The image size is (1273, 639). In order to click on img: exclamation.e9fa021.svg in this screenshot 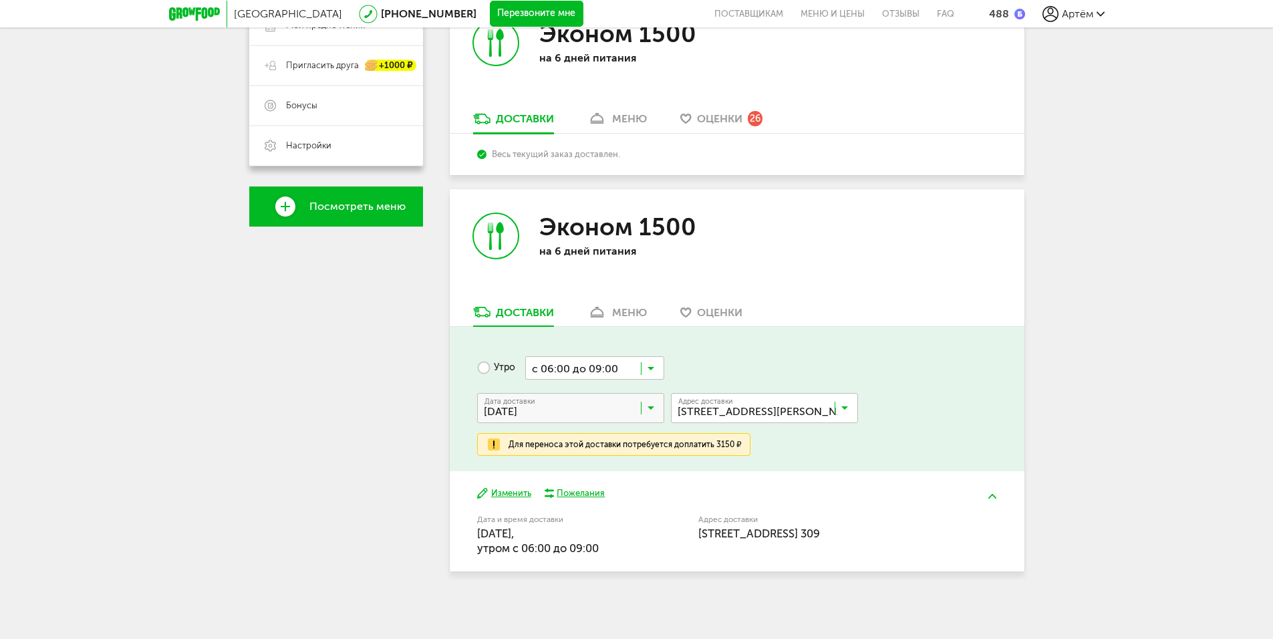, I will do `click(494, 445)`.